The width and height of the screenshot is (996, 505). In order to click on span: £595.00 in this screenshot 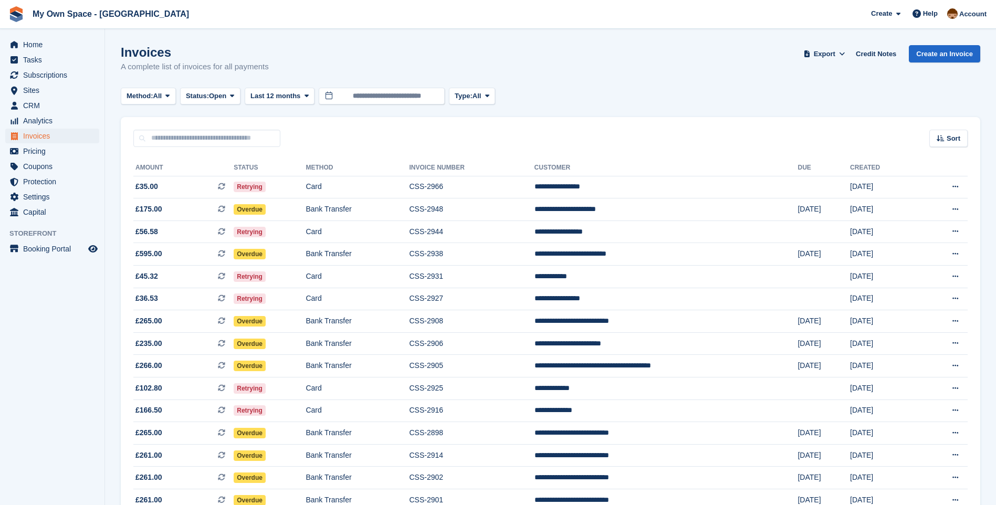, I will do `click(149, 254)`.